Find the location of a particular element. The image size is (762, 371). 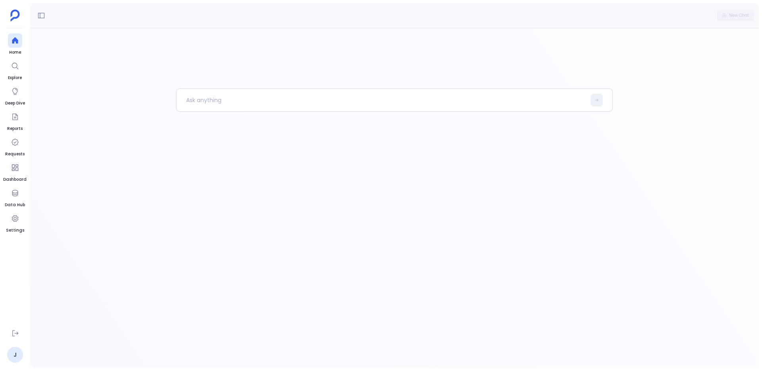

span: Deep Dive is located at coordinates (15, 103).